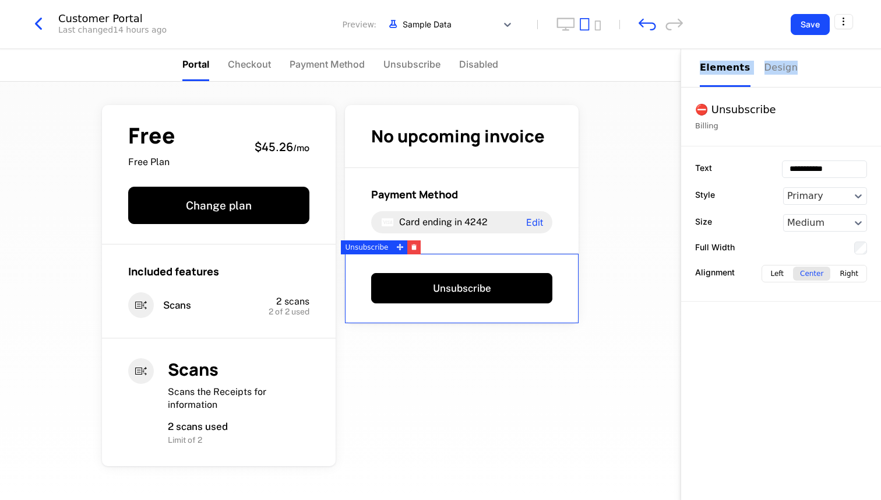 The height and width of the screenshot is (500, 881). What do you see at coordinates (585, 24) in the screenshot?
I see `button: tablet` at bounding box center [585, 24].